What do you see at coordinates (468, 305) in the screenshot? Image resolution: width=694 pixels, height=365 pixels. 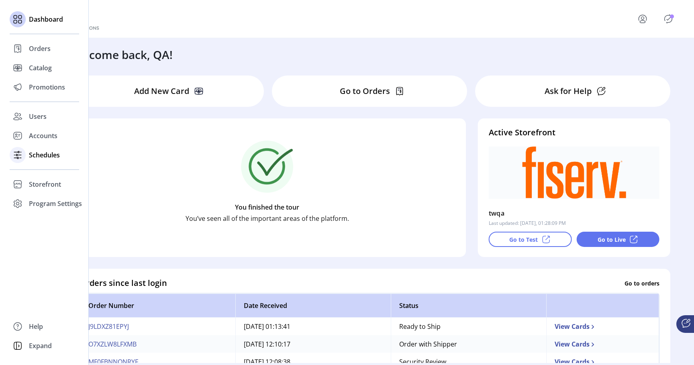 I see `th: Status` at bounding box center [468, 305].